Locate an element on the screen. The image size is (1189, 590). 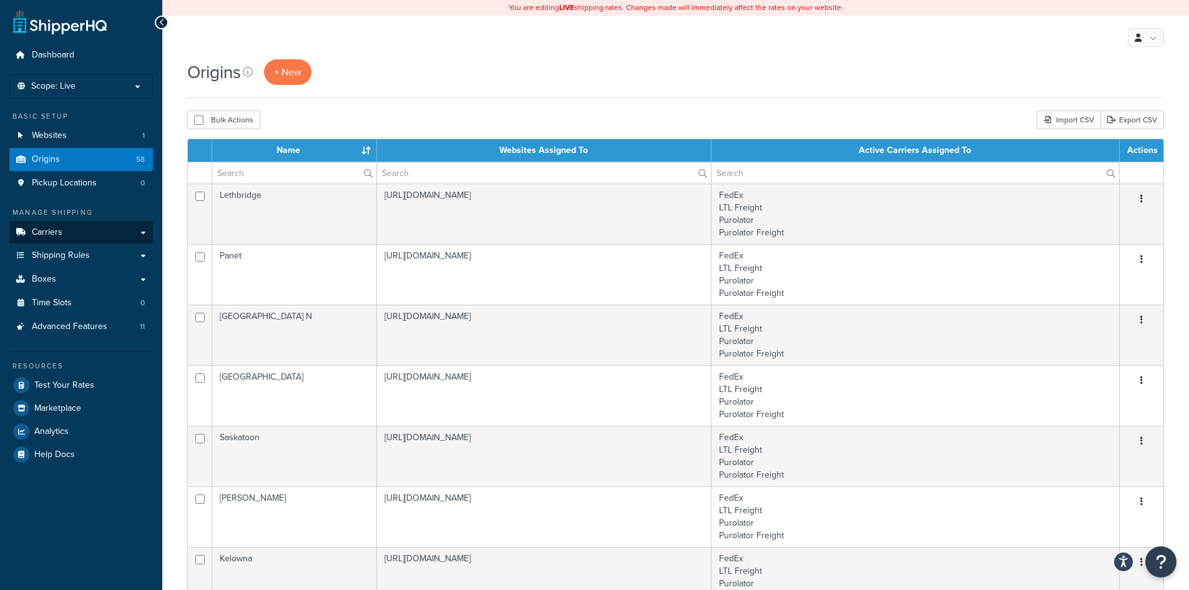
a: Help Docs is located at coordinates (81, 454).